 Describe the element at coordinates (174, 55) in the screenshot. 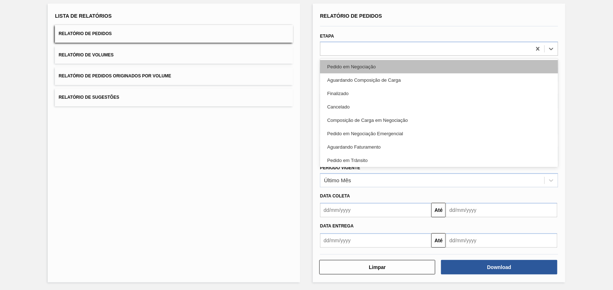

I see `button: Relatório de Volumes` at that location.